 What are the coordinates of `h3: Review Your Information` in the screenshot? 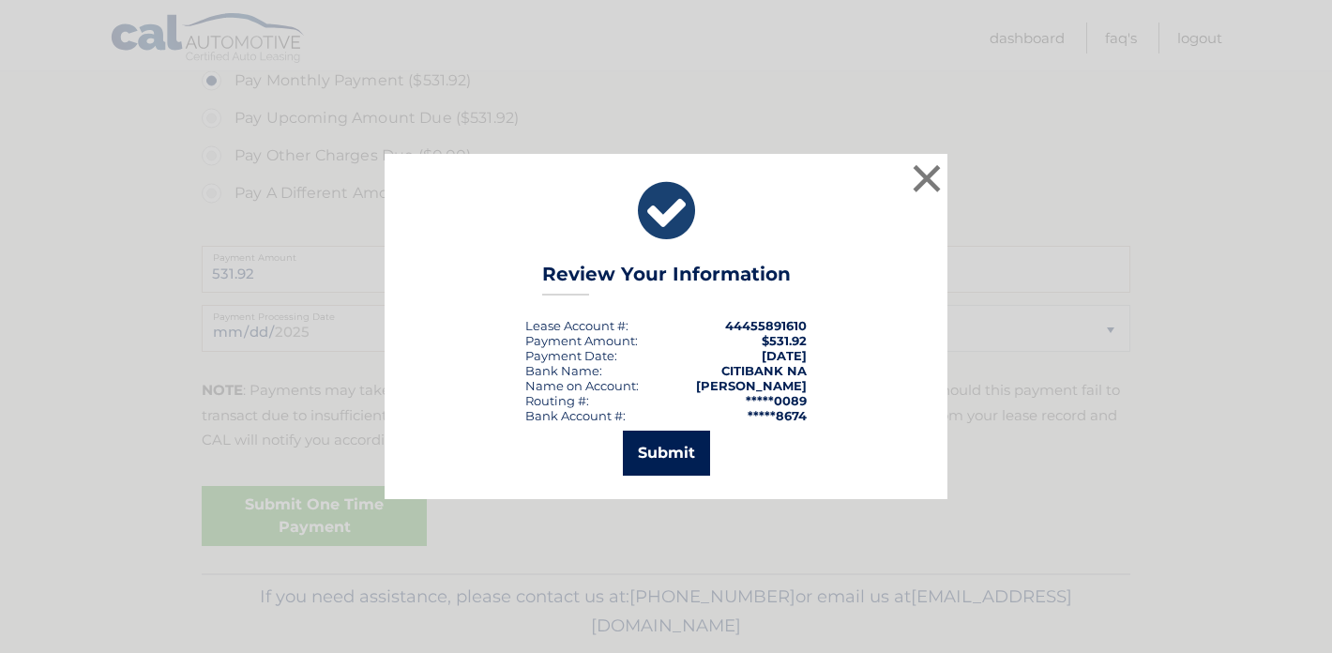 It's located at (666, 279).